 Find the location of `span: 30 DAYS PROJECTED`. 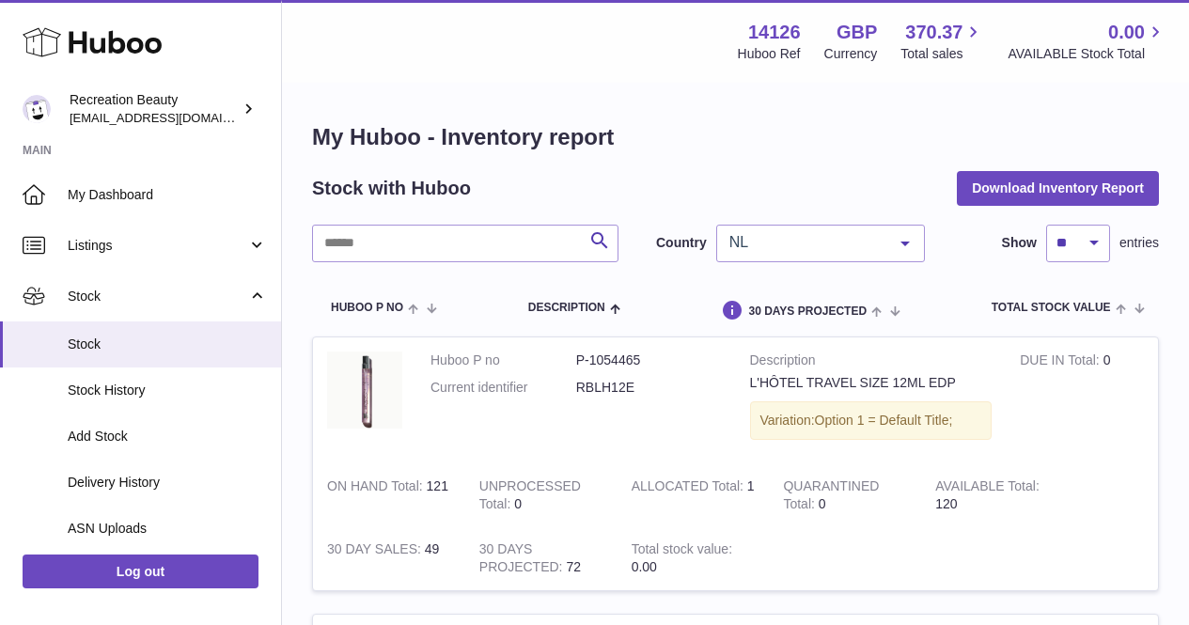

span: 30 DAYS PROJECTED is located at coordinates (808, 311).